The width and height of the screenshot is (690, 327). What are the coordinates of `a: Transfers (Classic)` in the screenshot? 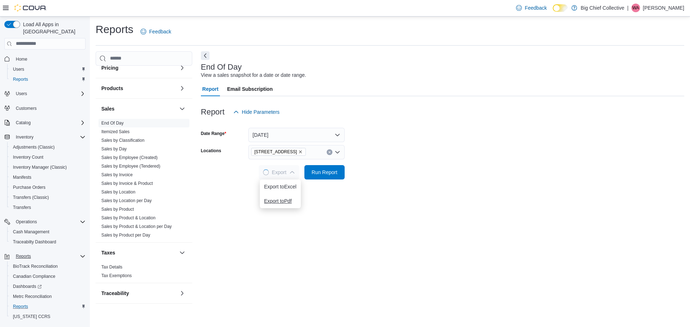 It's located at (31, 198).